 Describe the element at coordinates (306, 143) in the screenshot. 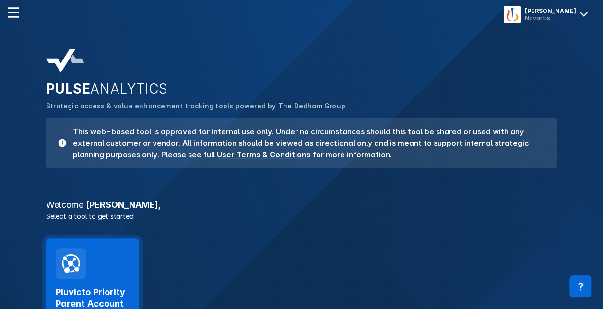

I see `h3: This web-based tool is approved for internal use only. Under no circumstances should this tool be...` at that location.